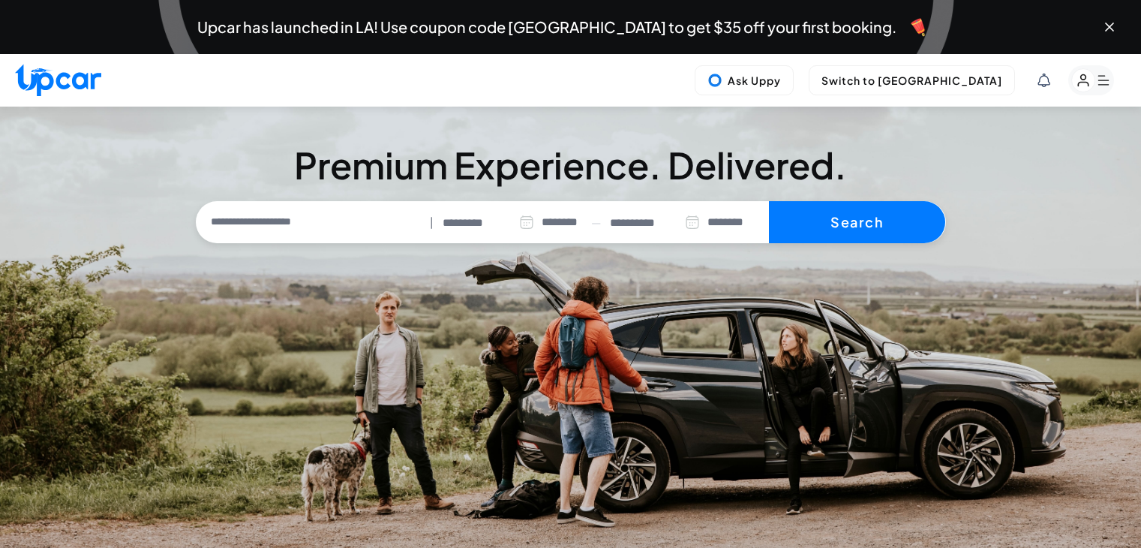  What do you see at coordinates (1109, 27) in the screenshot?
I see `button: Close banner` at bounding box center [1109, 27].